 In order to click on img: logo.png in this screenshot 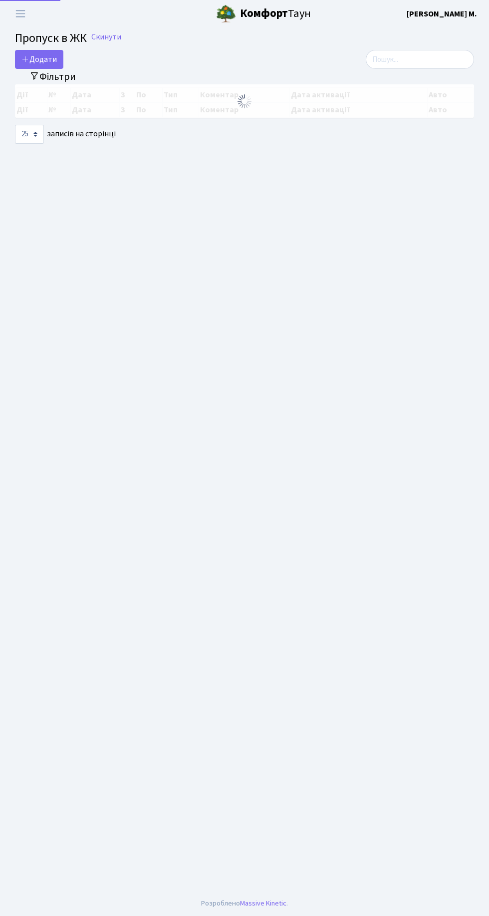, I will do `click(226, 14)`.